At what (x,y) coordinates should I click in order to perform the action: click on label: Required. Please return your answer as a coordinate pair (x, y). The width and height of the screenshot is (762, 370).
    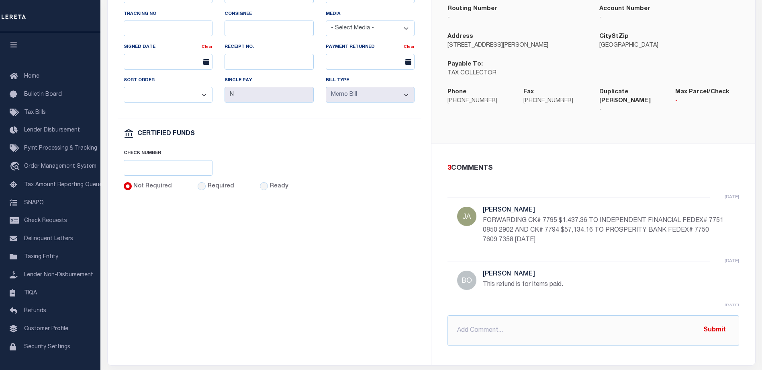
    Looking at the image, I should click on (221, 186).